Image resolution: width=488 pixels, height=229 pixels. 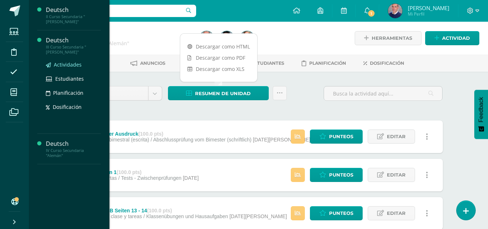 I want to click on span: 1, so click(x=372, y=13).